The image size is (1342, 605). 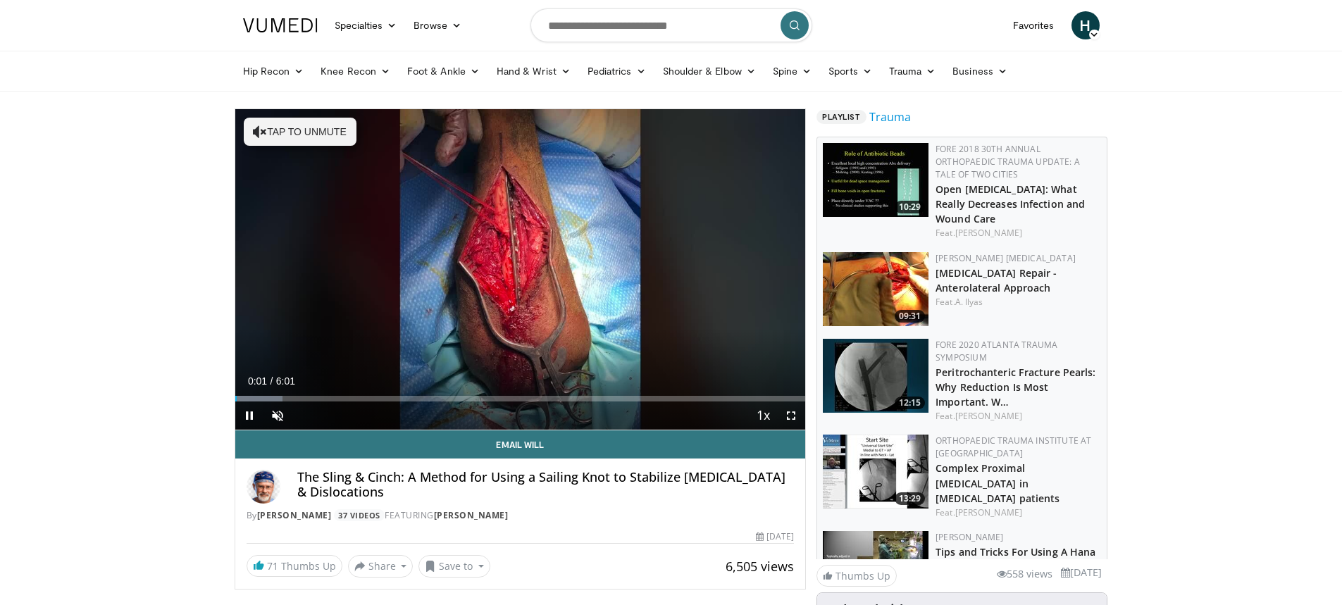 I want to click on li: 558 views, so click(x=1025, y=574).